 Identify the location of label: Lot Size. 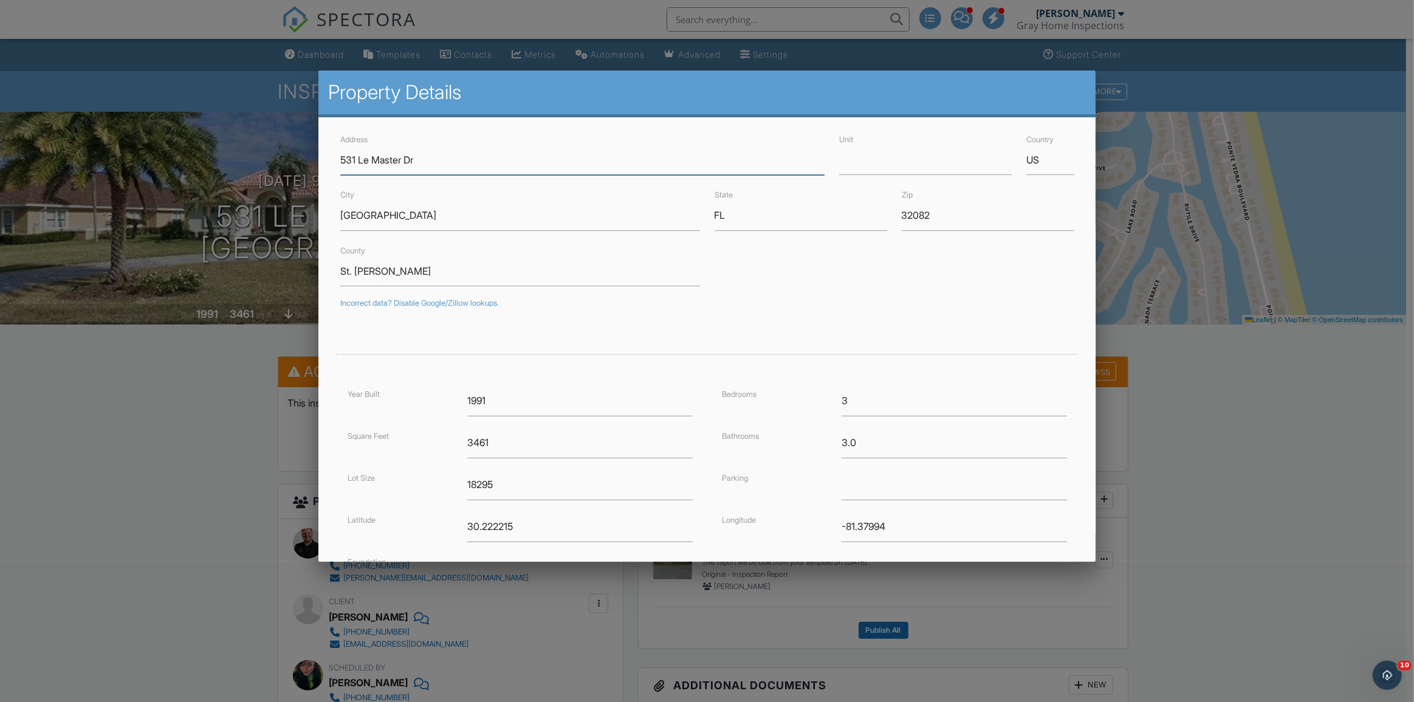
(361, 477).